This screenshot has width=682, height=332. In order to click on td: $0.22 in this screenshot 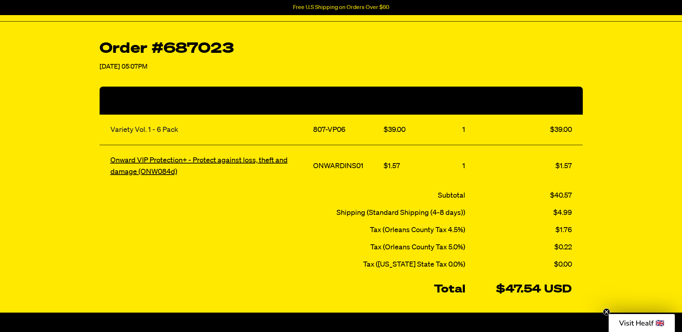, I will do `click(524, 247)`.